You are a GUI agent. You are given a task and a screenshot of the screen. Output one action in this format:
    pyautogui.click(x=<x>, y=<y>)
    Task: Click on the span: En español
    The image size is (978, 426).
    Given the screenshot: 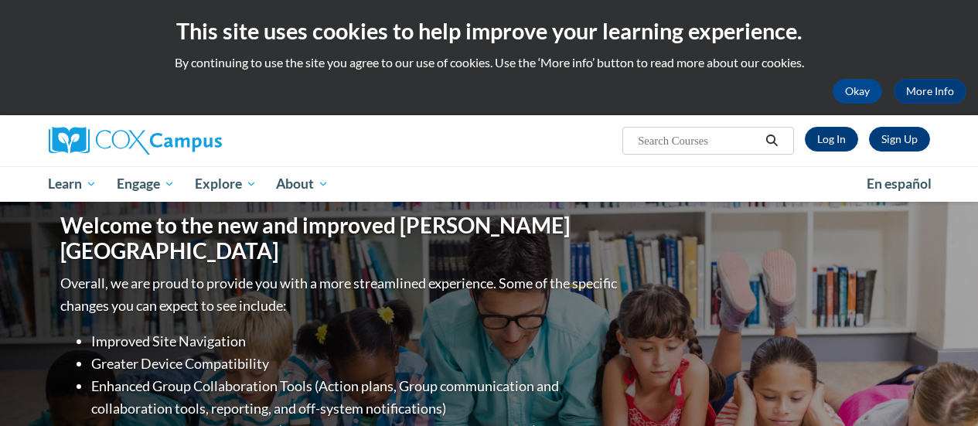 What is the action you would take?
    pyautogui.click(x=899, y=183)
    